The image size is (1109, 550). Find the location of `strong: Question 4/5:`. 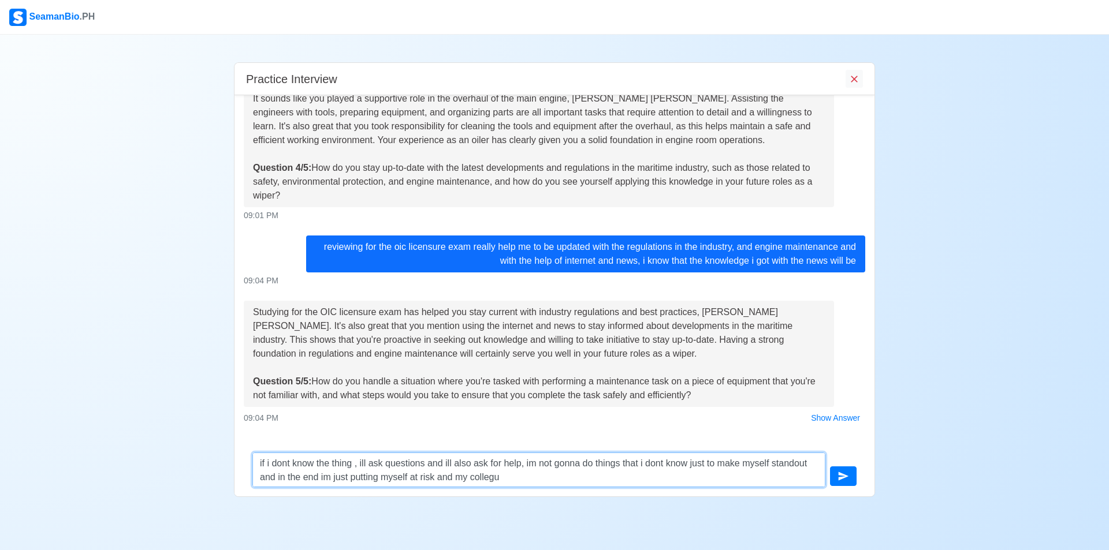

strong: Question 4/5: is located at coordinates (282, 167).